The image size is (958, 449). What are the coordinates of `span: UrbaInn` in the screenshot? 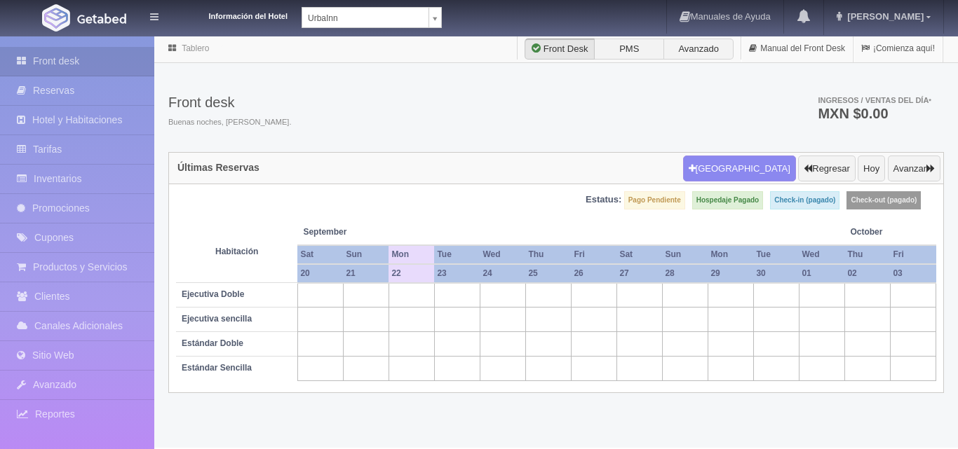 It's located at (365, 18).